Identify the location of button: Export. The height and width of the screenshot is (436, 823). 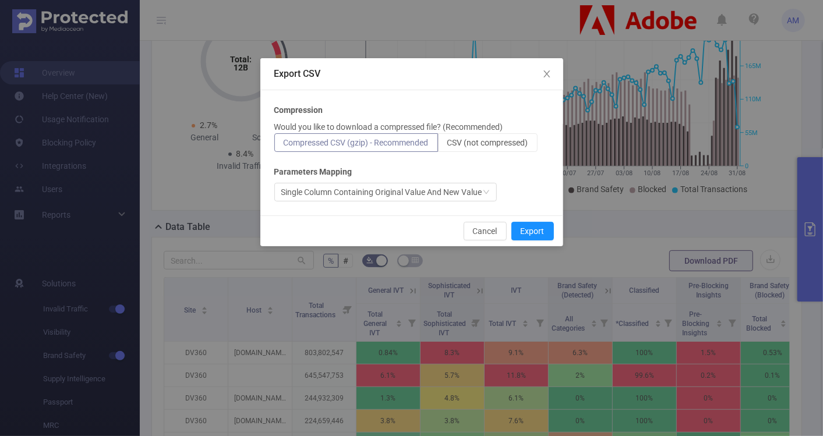
(532, 231).